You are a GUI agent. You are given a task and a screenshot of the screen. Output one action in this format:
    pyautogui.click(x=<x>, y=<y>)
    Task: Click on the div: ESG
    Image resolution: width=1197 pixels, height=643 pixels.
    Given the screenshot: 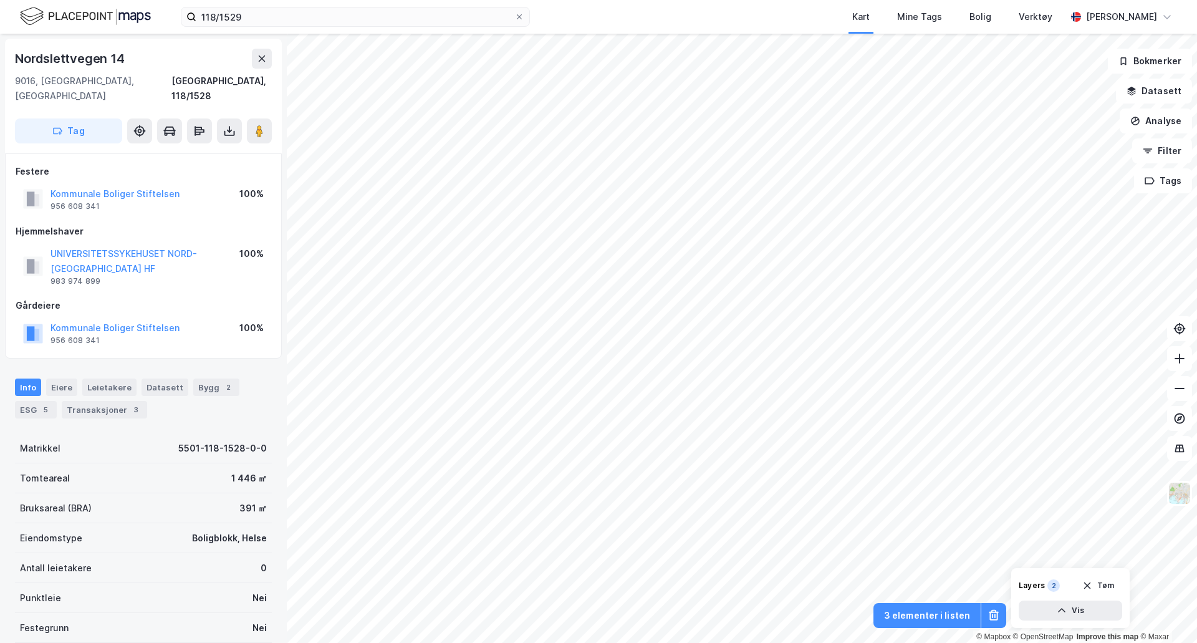 What is the action you would take?
    pyautogui.click(x=36, y=410)
    